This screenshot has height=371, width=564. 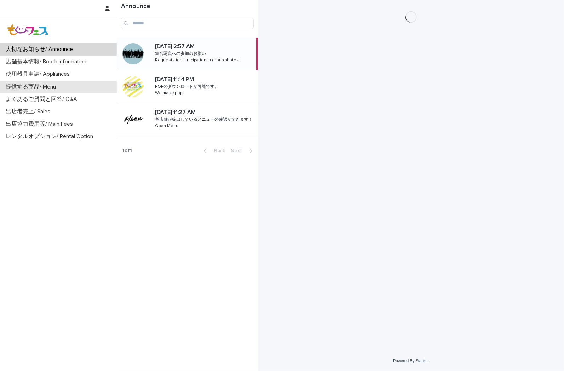 What do you see at coordinates (188, 86) in the screenshot?
I see `p: POPのダウンロードが可能です。` at bounding box center [188, 86].